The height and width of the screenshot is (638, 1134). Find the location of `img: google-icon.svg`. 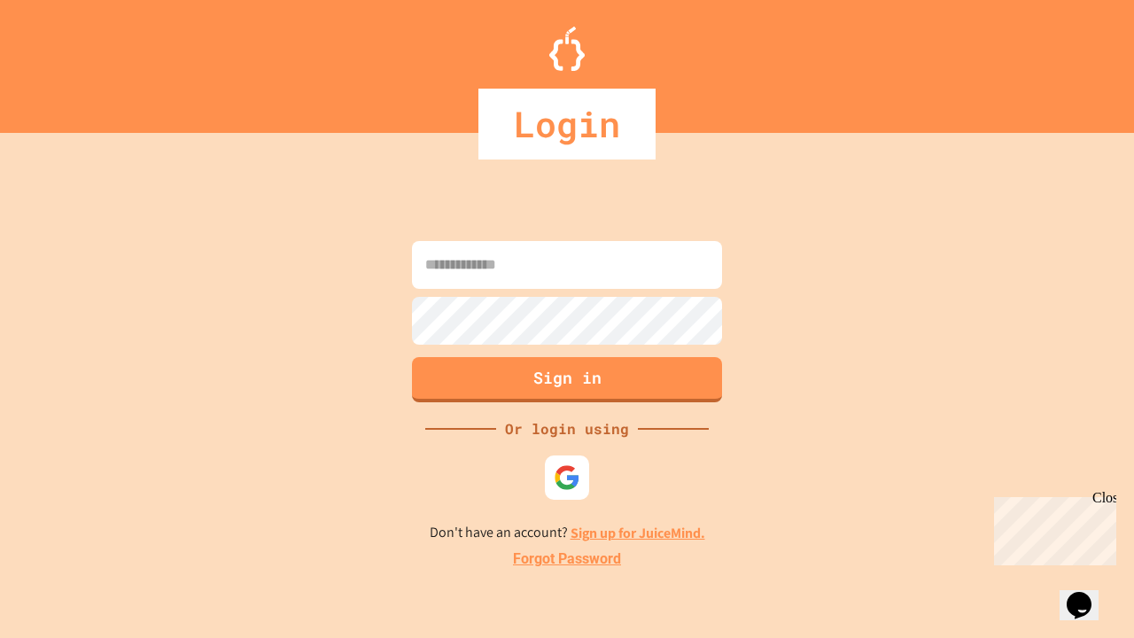

img: google-icon.svg is located at coordinates (567, 478).